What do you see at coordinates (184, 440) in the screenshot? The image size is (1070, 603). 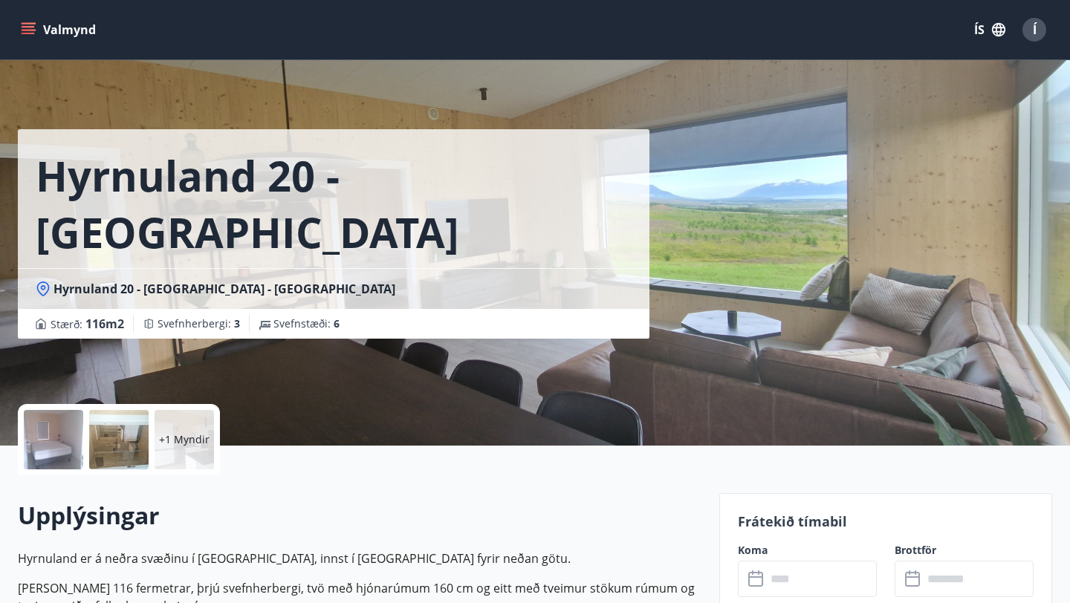 I see `p: +1 Myndir` at bounding box center [184, 440].